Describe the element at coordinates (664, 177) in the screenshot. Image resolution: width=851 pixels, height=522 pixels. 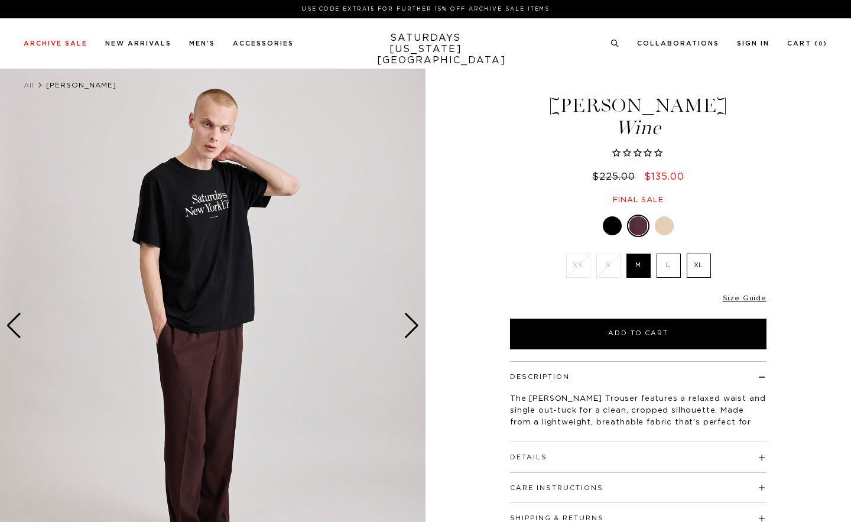
I see `span: $135.00` at that location.